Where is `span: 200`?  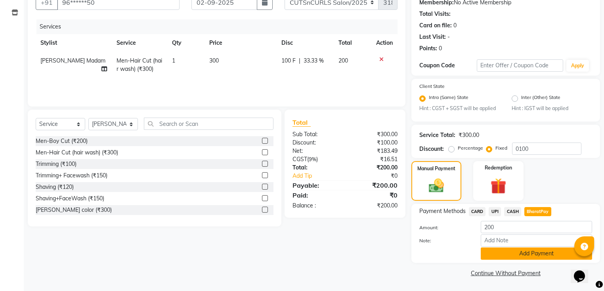
span: 200 is located at coordinates (343, 61).